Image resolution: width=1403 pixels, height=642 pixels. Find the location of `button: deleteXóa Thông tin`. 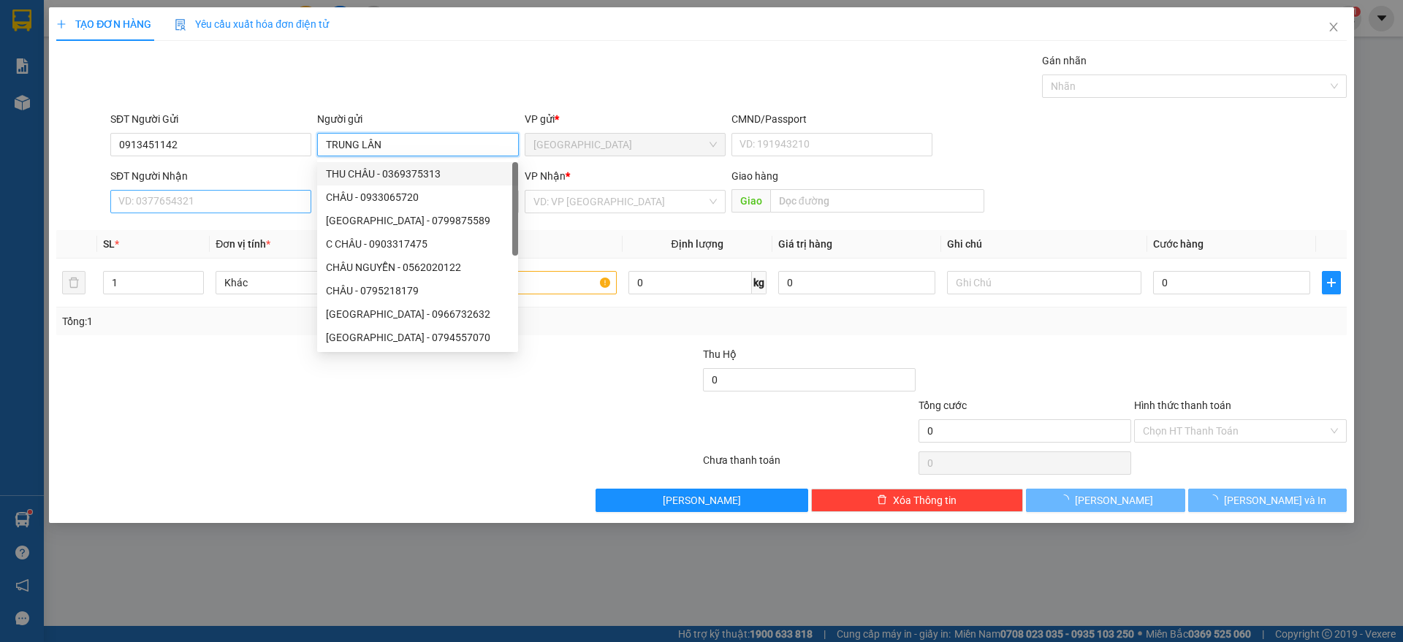

button: deleteXóa Thông tin is located at coordinates (917, 501).